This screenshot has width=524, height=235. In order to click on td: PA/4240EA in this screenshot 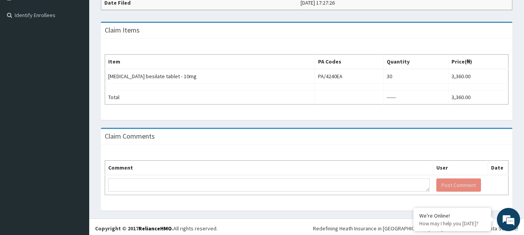, I will do `click(349, 76)`.